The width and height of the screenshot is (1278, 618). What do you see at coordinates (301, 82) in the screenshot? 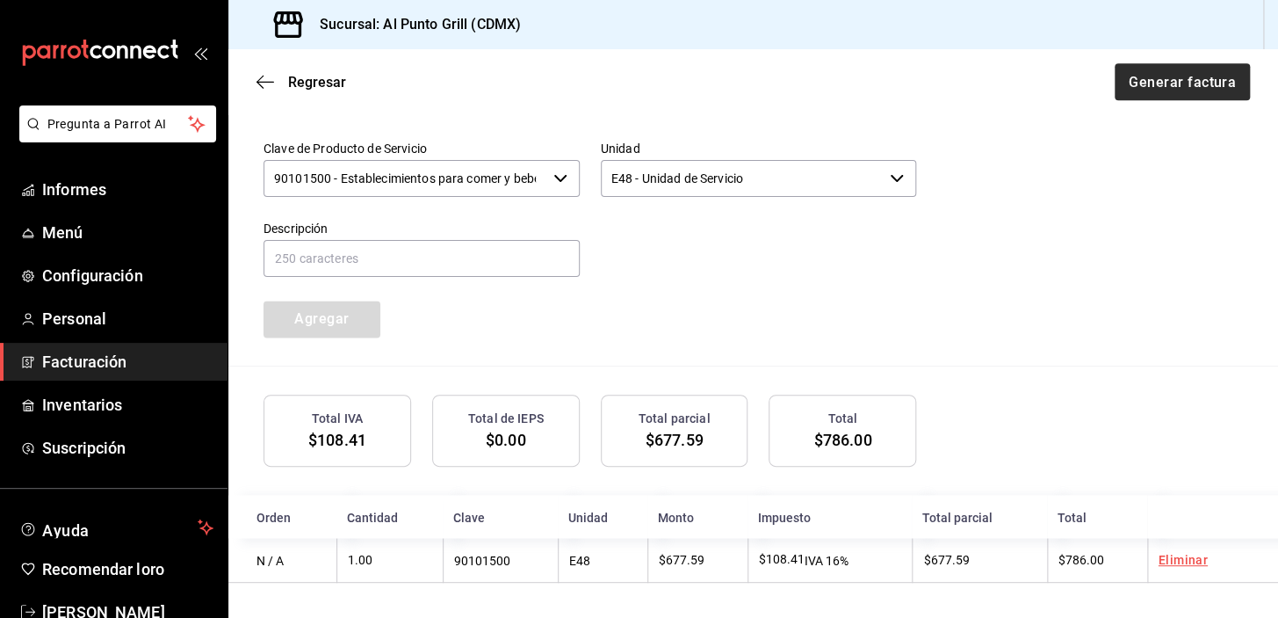
I see `button: Regresar` at bounding box center [301, 82].